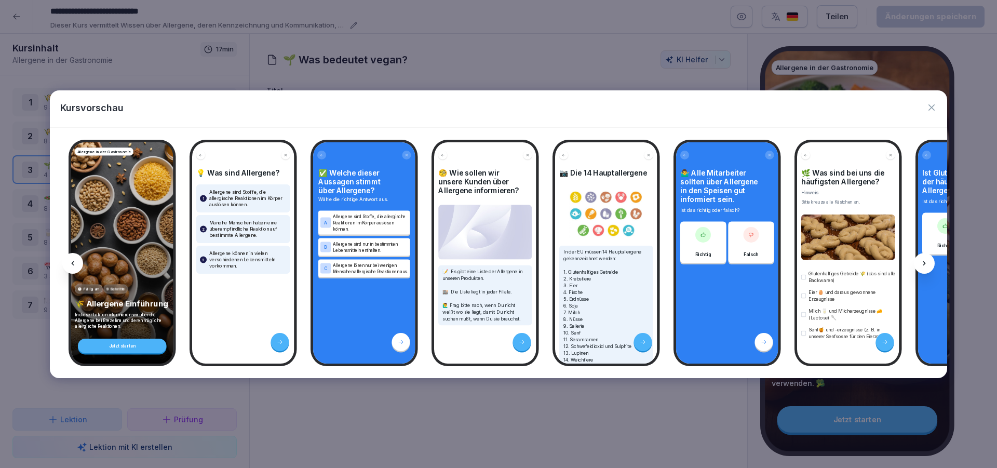 The image size is (997, 468). What do you see at coordinates (852, 277) in the screenshot?
I see `p: Glutenhaltiges Getreide 🌾 (das sind alle Backwaren)` at bounding box center [852, 277].